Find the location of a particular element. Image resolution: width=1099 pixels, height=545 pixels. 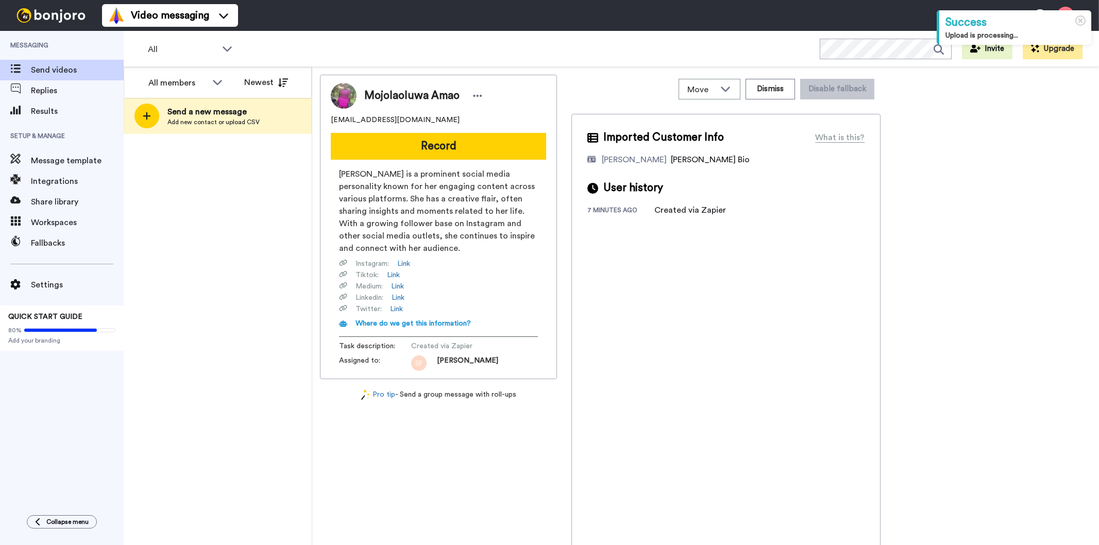

button: Dismiss is located at coordinates (770, 89).